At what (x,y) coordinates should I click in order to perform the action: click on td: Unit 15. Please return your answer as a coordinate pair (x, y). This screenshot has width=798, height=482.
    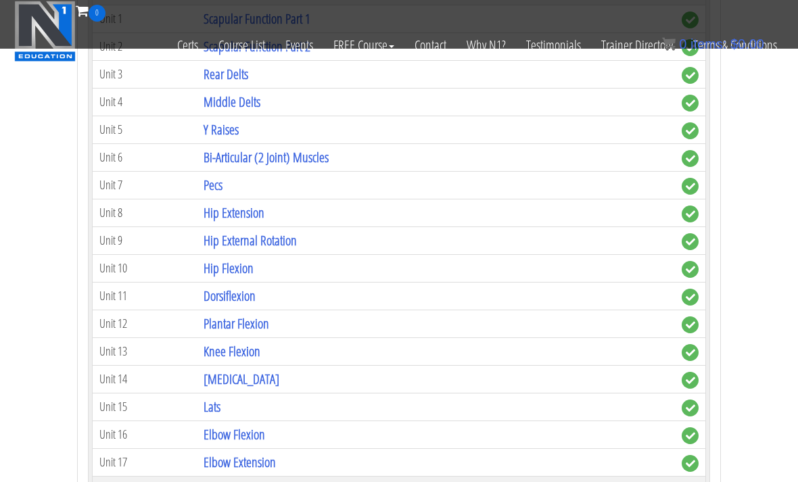
    Looking at the image, I should click on (145, 406).